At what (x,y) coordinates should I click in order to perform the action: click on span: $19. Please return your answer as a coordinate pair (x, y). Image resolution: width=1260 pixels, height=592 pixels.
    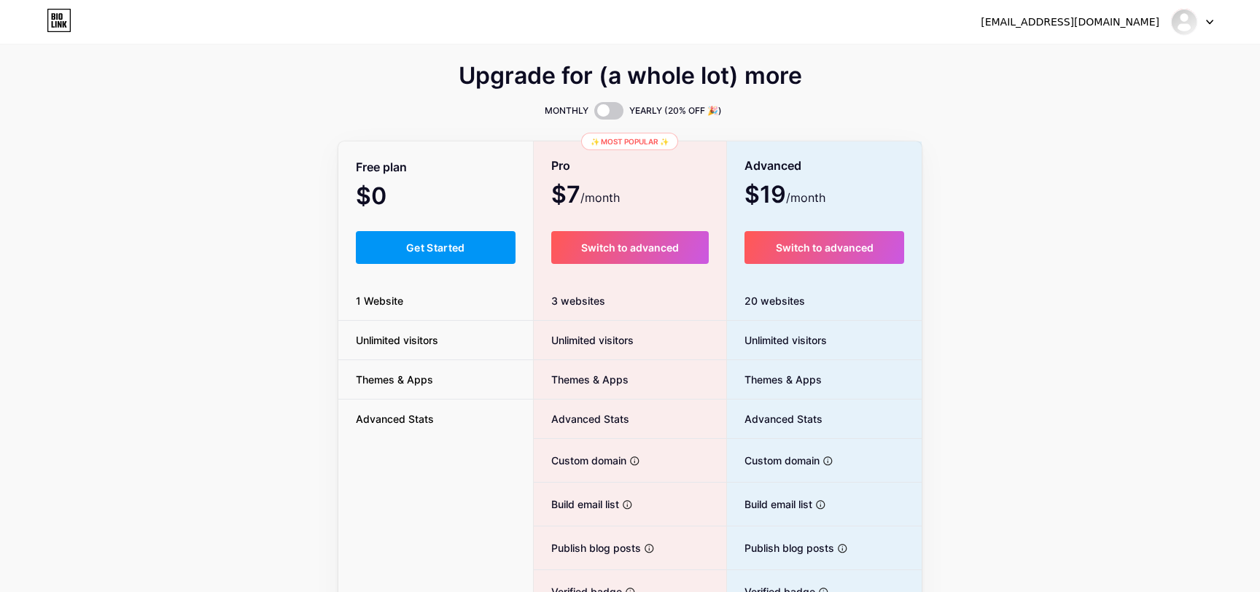
    Looking at the image, I should click on (785, 196).